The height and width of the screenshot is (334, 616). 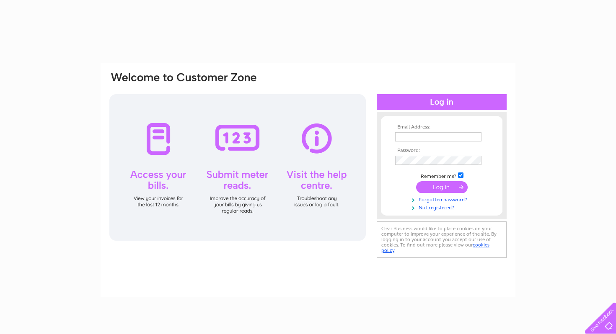 What do you see at coordinates (443, 207) in the screenshot?
I see `a: Not registered?` at bounding box center [443, 207].